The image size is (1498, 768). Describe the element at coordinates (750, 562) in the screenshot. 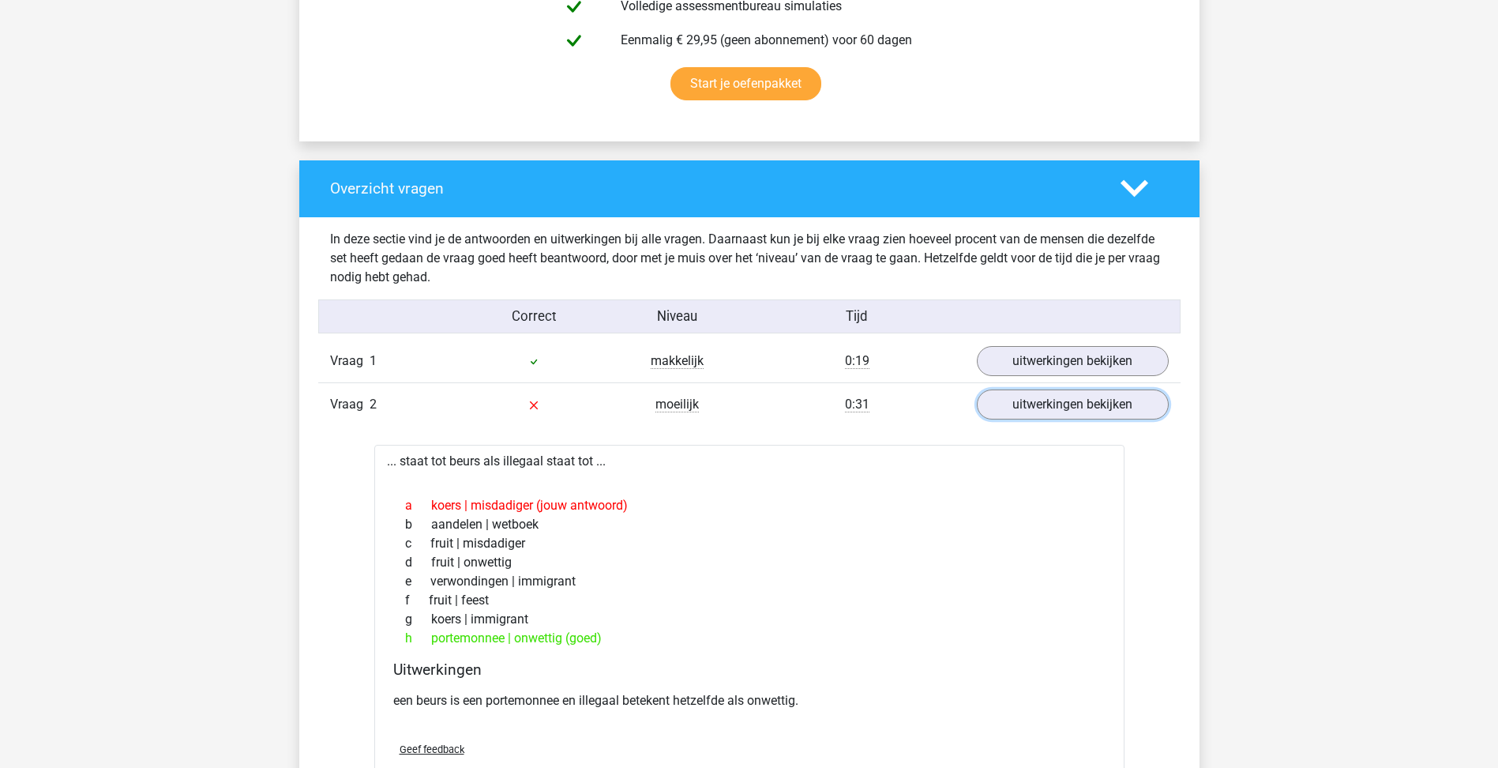

I see `div: fruit | onwettig` at that location.